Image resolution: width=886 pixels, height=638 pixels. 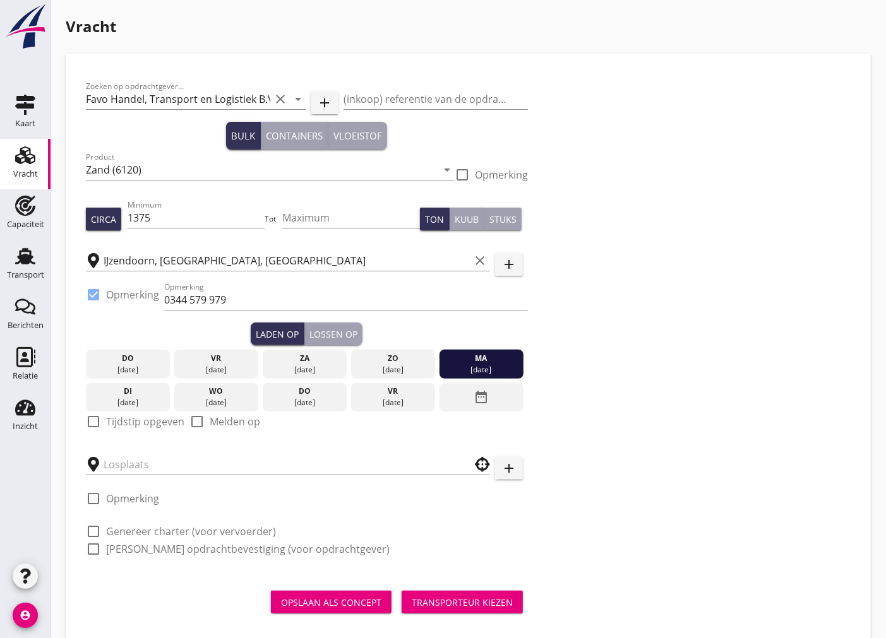 I want to click on div: Opslaan als concept, so click(x=331, y=602).